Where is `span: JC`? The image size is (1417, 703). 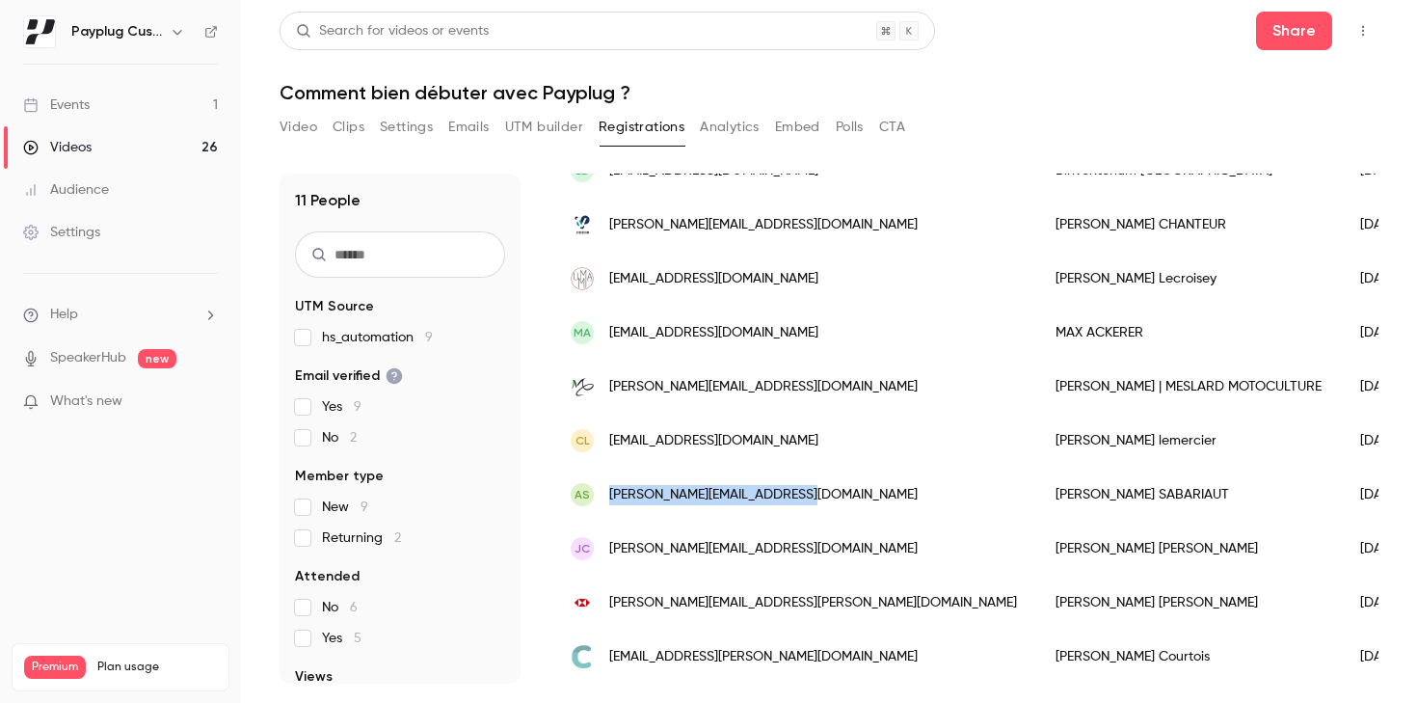 span: JC is located at coordinates (582, 548).